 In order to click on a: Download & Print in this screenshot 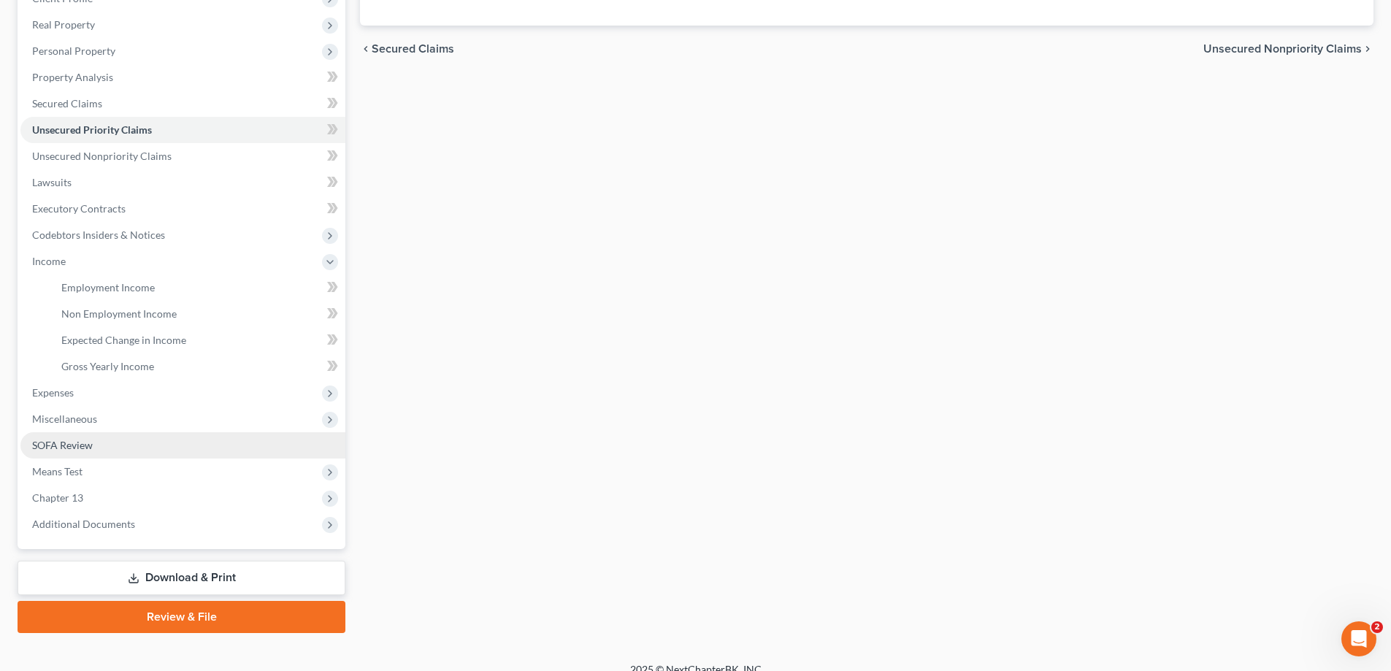, I will do `click(181, 578)`.